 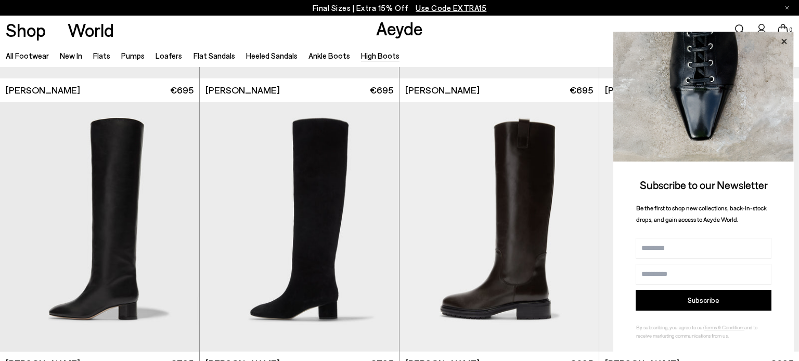 I want to click on a: New In, so click(x=71, y=56).